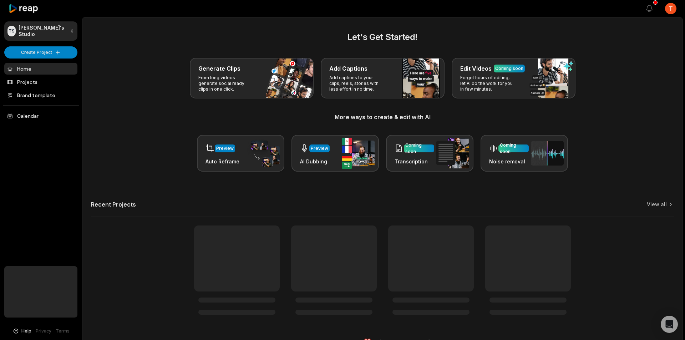 This screenshot has height=340, width=685. Describe the element at coordinates (453, 153) in the screenshot. I see `img: transcription.png` at that location.